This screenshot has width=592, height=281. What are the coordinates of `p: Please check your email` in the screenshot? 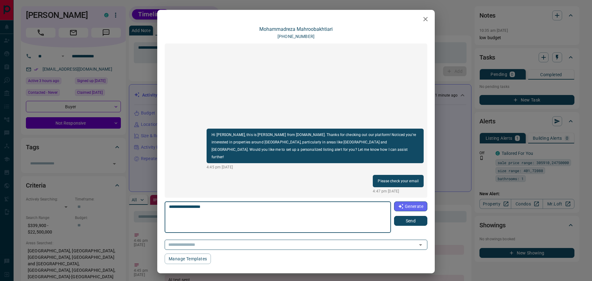 It's located at (398, 181).